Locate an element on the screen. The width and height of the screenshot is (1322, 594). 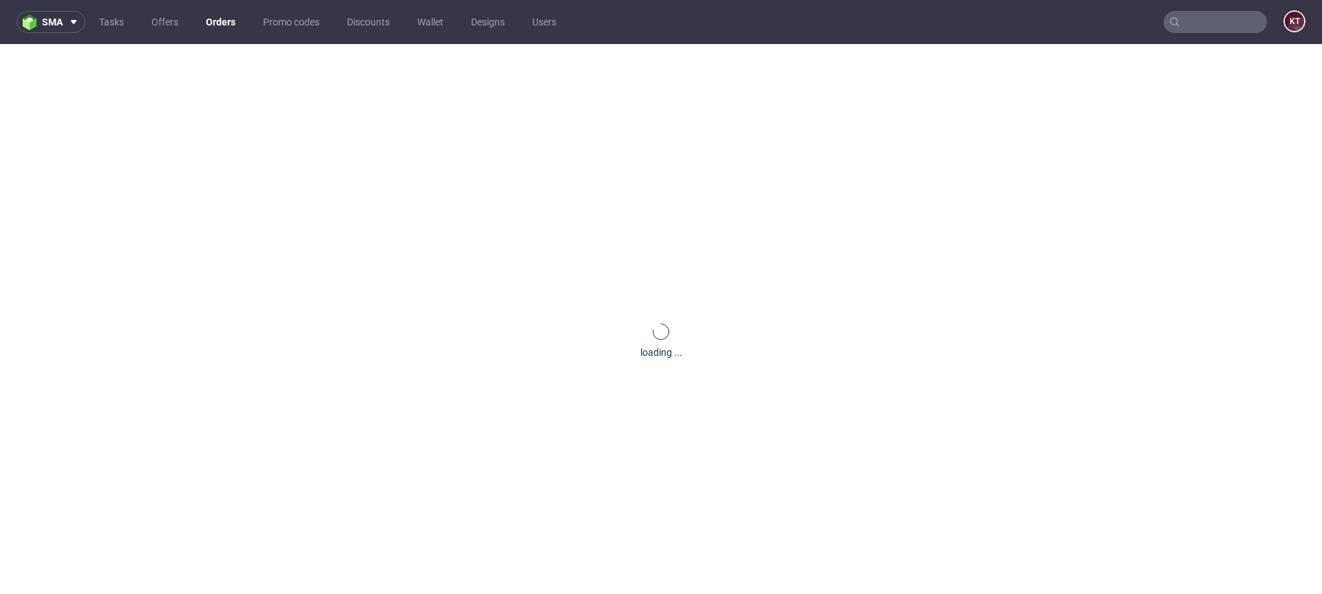
div: loading ... is located at coordinates (661, 353).